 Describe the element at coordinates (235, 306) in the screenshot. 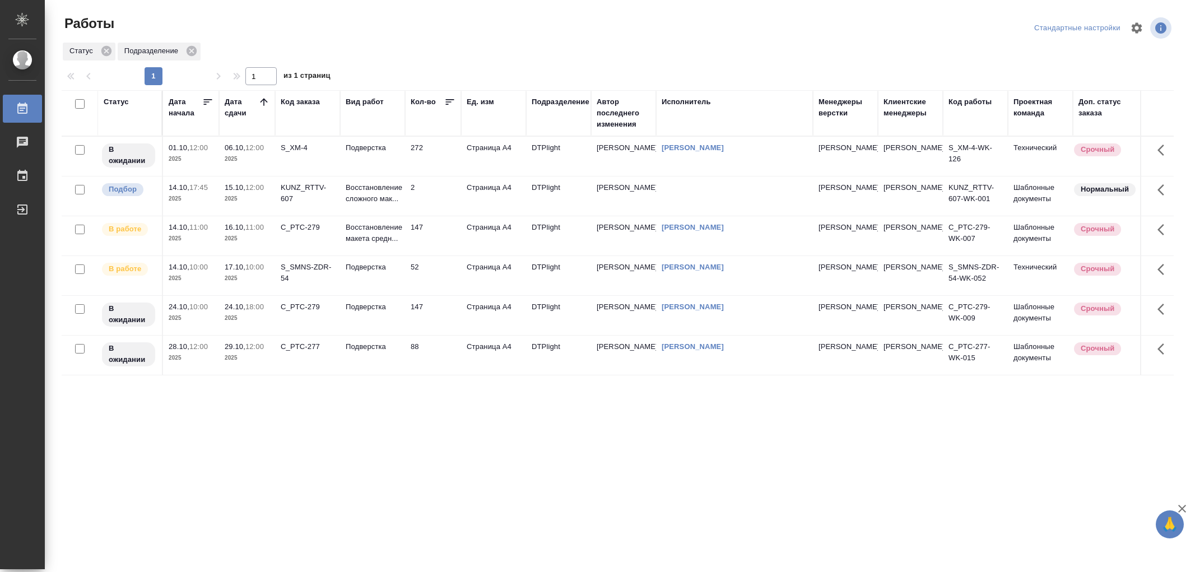

I see `p: 24.10,` at that location.